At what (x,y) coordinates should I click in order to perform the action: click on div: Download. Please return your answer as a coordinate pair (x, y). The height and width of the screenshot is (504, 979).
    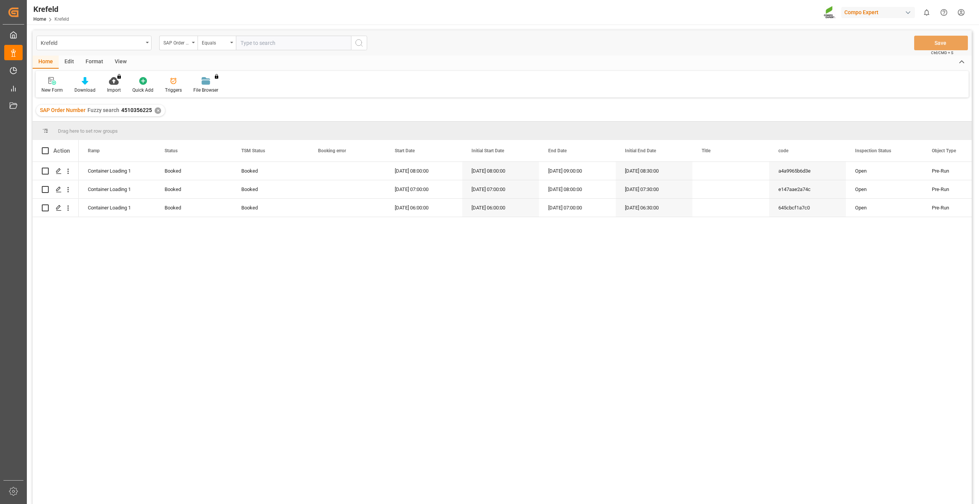
    Looking at the image, I should click on (85, 90).